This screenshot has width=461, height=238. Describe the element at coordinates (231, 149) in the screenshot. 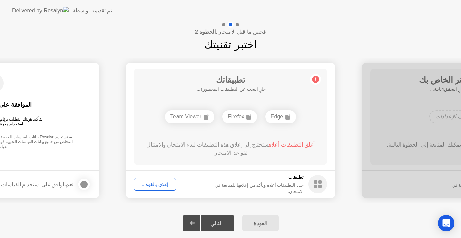

I see `div: ستحتاج إلى إغلاق هذه التطبيقات لبدء الامتحان والامتثال لقواعد الامتحان` at that location.